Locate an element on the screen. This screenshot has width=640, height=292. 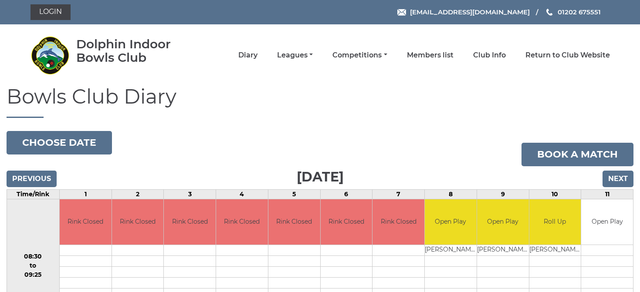
td: 7 is located at coordinates (398, 194).